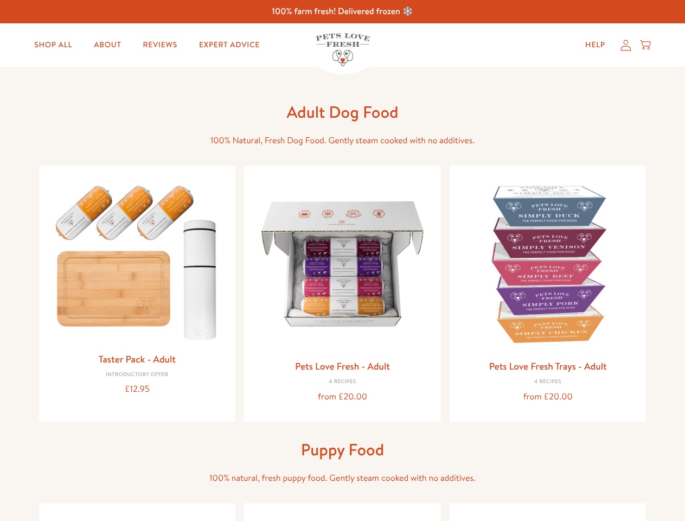  Describe the element at coordinates (343, 449) in the screenshot. I see `h1: Puppy Food` at that location.